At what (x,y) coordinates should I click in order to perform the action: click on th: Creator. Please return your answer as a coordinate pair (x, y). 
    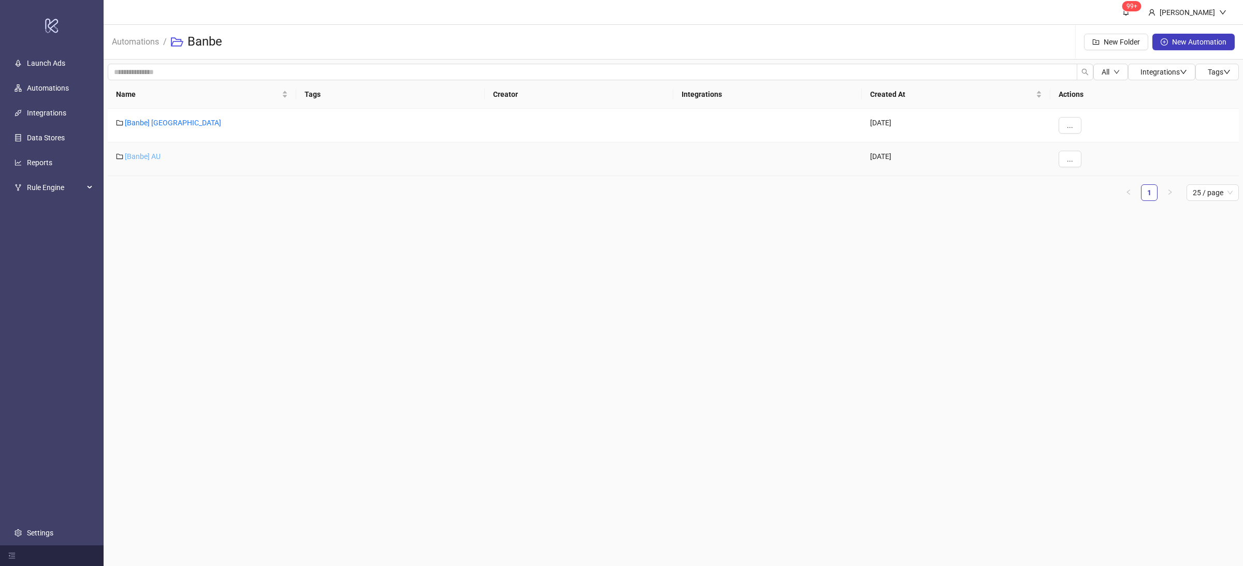
    Looking at the image, I should click on (579, 94).